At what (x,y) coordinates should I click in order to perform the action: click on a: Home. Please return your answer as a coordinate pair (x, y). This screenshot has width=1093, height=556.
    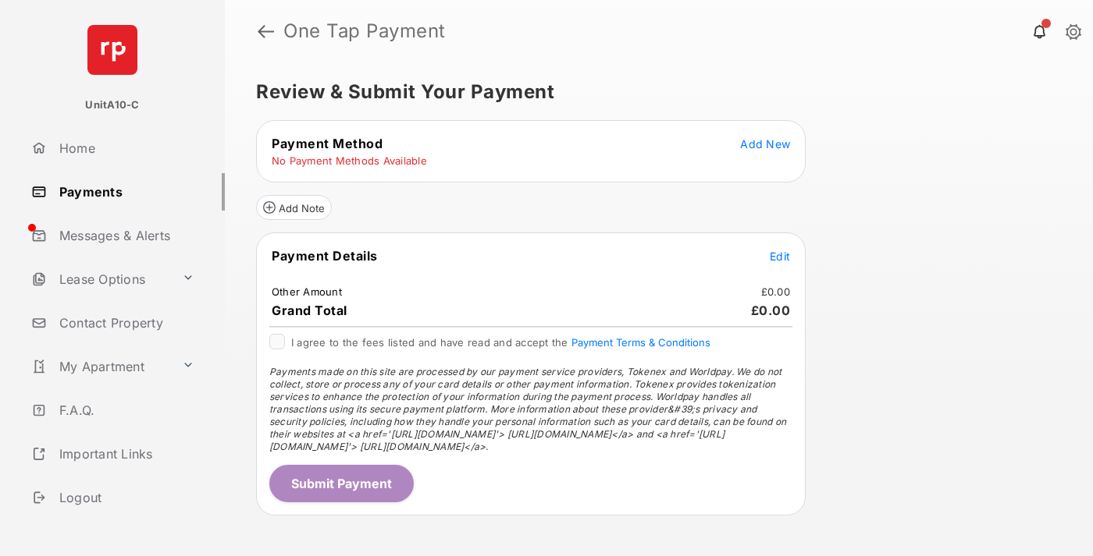
    Looking at the image, I should click on (125, 148).